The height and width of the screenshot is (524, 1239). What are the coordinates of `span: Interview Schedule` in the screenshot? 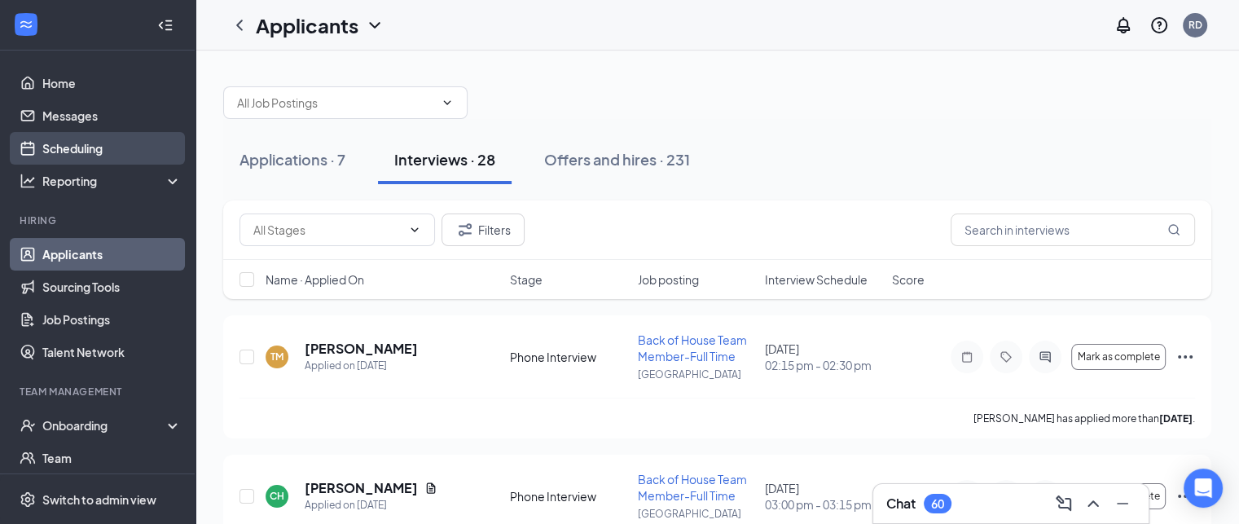 It's located at (816, 279).